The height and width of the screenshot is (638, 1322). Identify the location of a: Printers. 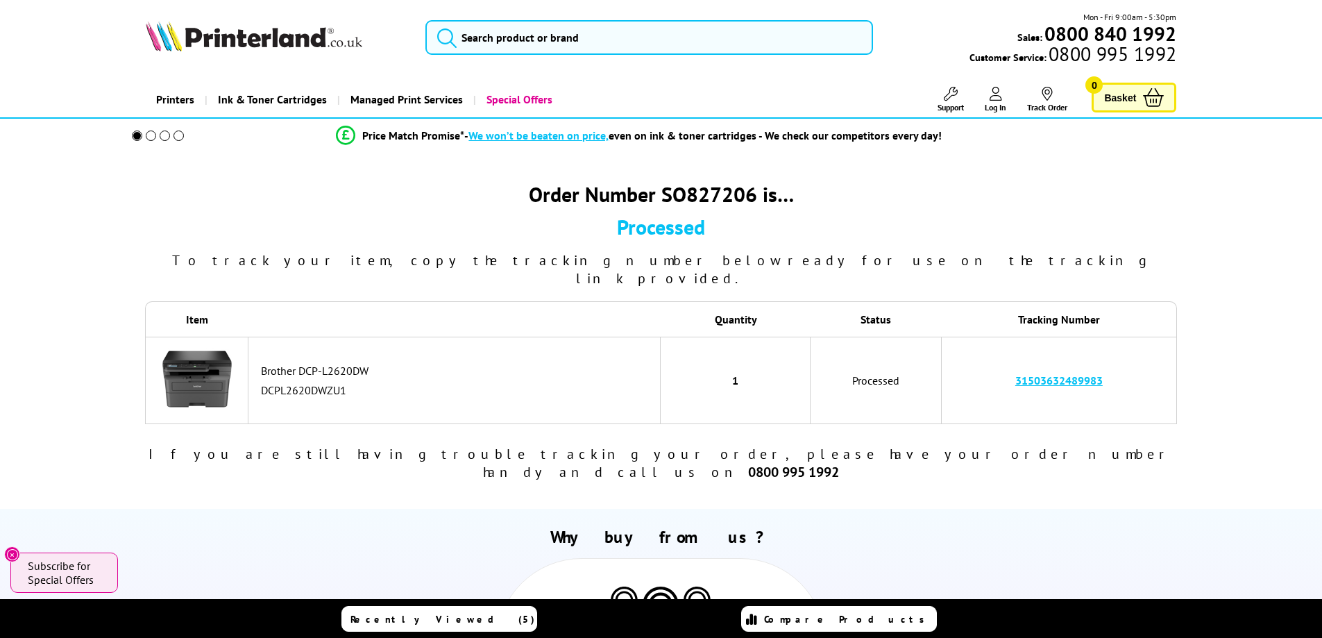
(175, 99).